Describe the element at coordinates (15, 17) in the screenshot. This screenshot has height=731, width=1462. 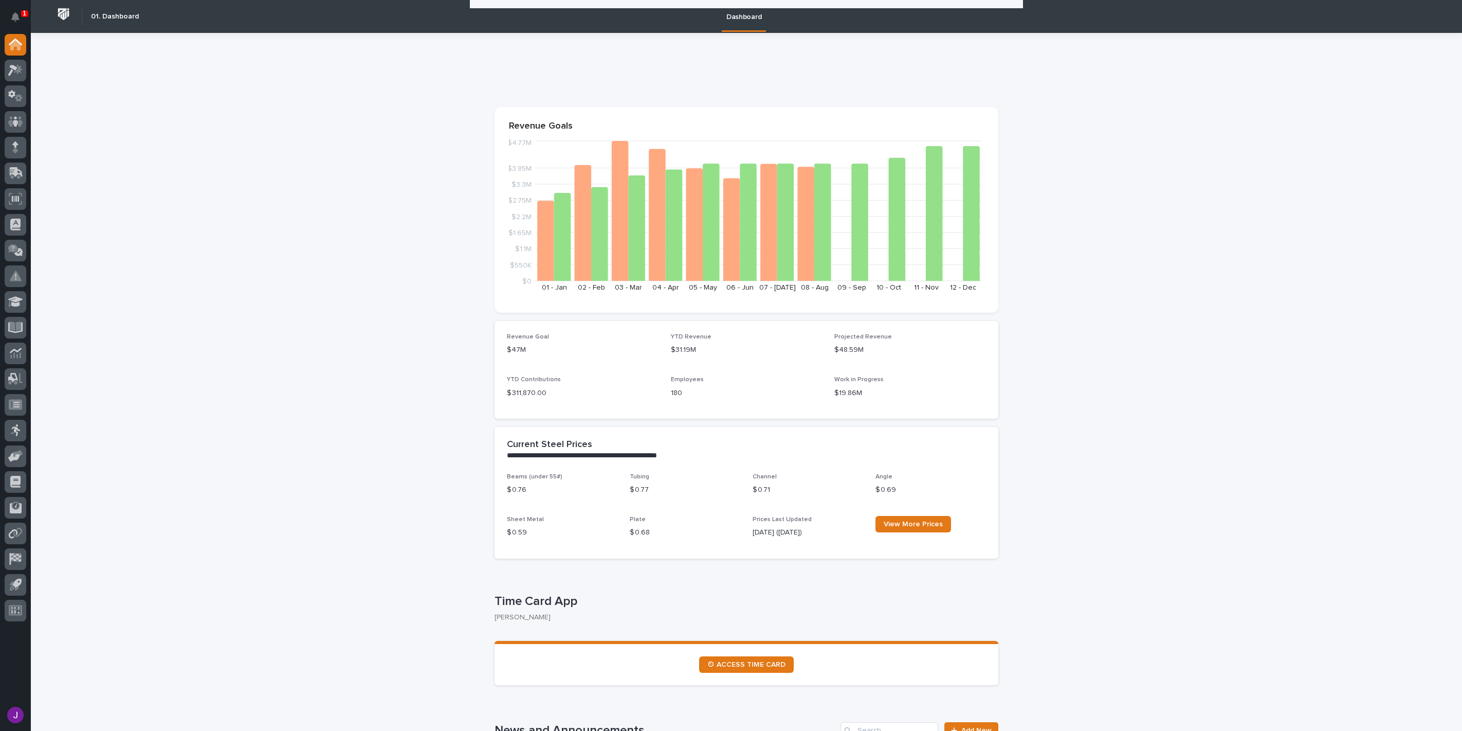
I see `button: Notifications` at that location.